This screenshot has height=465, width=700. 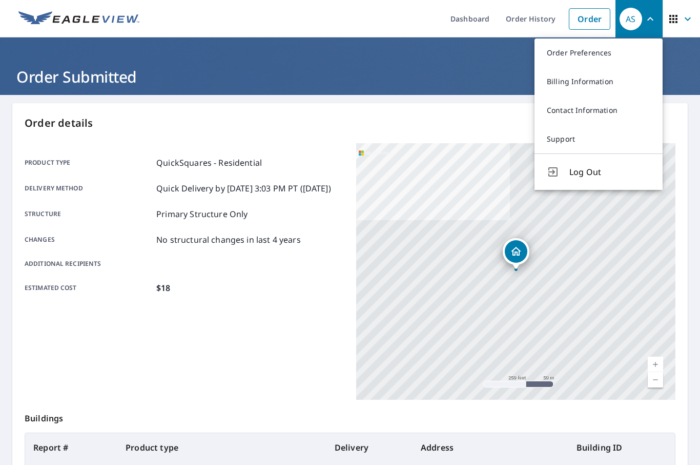 What do you see at coordinates (202, 214) in the screenshot?
I see `p: Primary Structure Only` at bounding box center [202, 214].